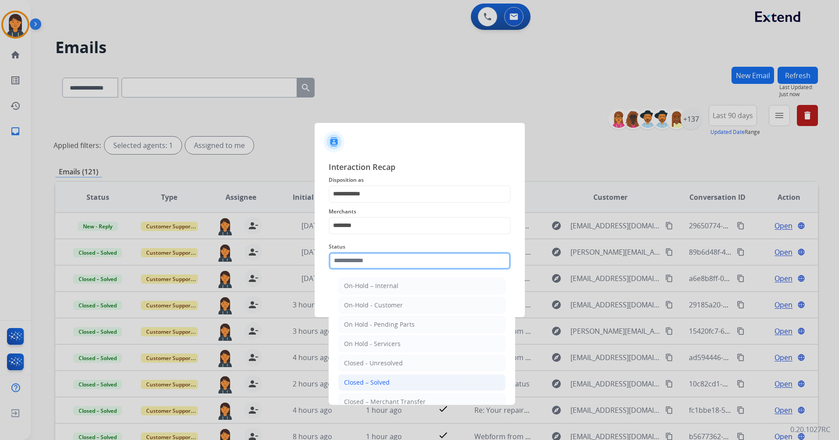 Image resolution: width=839 pixels, height=440 pixels. Describe the element at coordinates (373, 305) in the screenshot. I see `div: On-Hold - Customer` at that location.